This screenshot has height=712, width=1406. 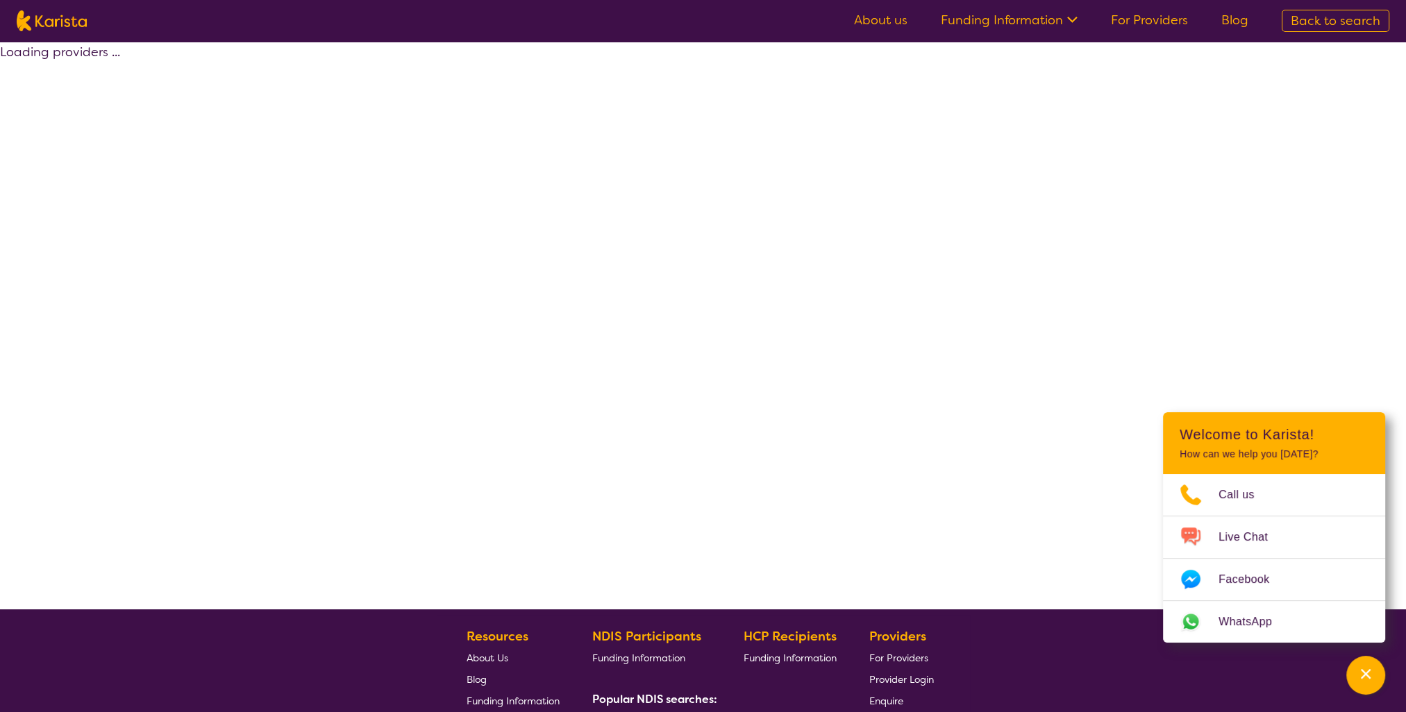 I want to click on span: About Us, so click(x=487, y=658).